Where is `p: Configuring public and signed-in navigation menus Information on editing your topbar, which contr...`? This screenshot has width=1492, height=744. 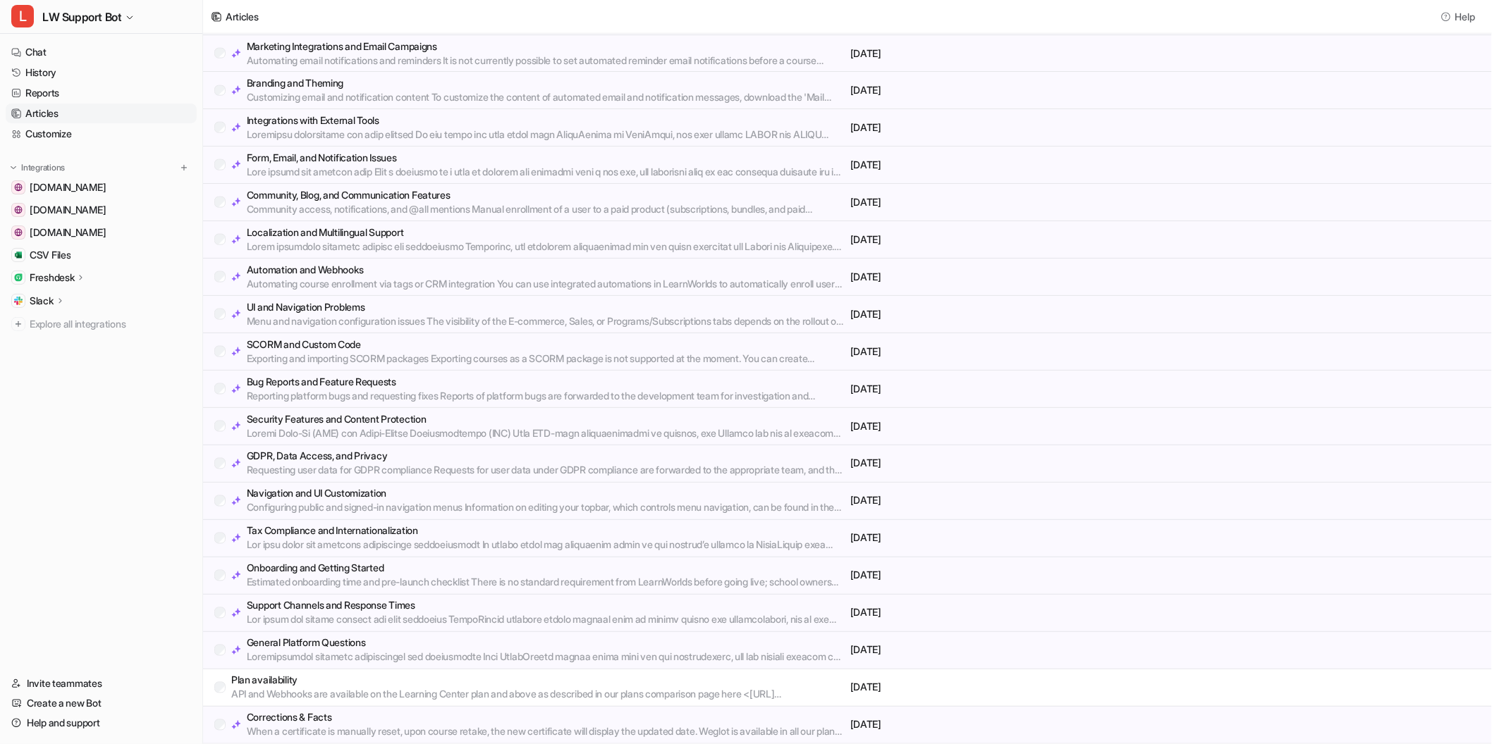 p: Configuring public and signed-in navigation menus Information on editing your topbar, which contr... is located at coordinates (546, 508).